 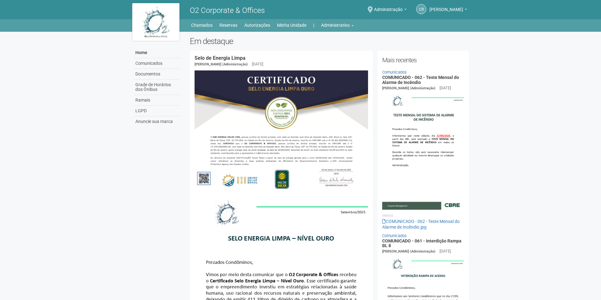 What do you see at coordinates (281, 132) in the screenshot?
I see `img: COMUNICADO%20-%20054%20-%20Selo%20de%20Energia%20Limpa%20-%20P%C3%A1g.%202.jpg` at bounding box center [281, 132].